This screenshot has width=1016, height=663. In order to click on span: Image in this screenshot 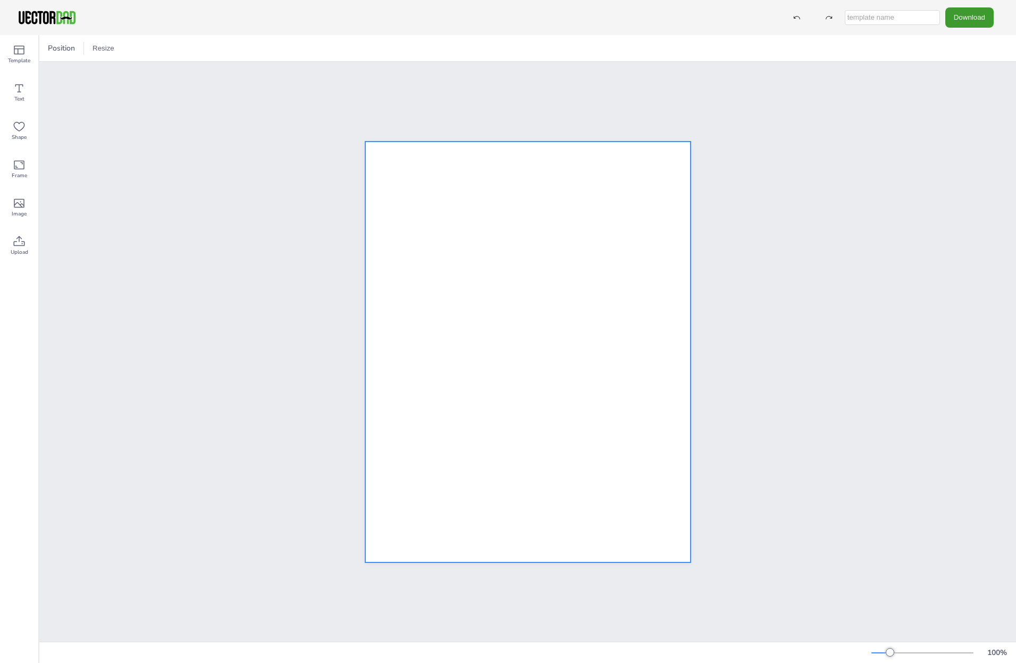, I will do `click(19, 214)`.